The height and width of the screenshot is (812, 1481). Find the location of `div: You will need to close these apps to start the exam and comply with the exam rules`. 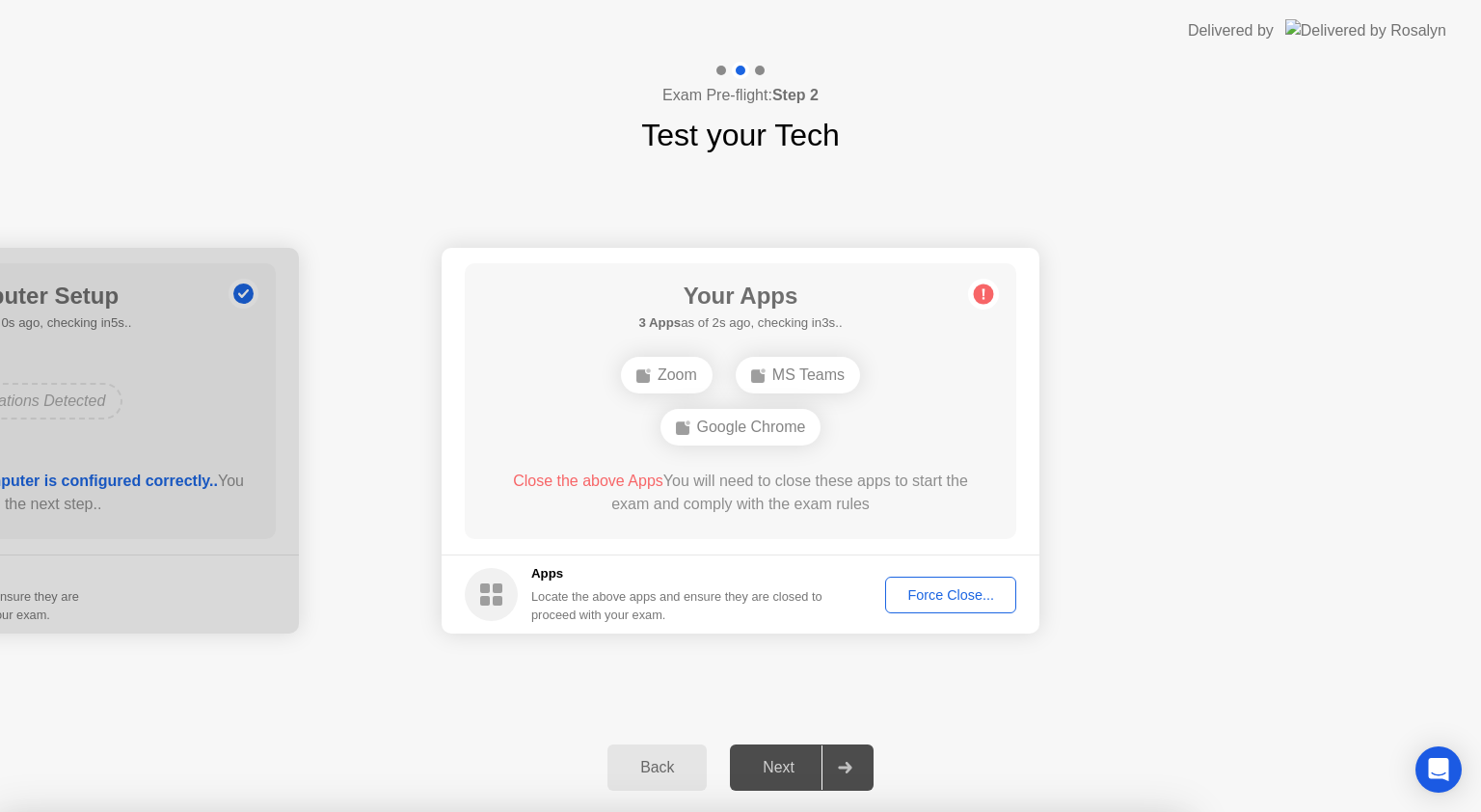

div: You will need to close these apps to start the exam and comply with the exam rules is located at coordinates (740, 493).